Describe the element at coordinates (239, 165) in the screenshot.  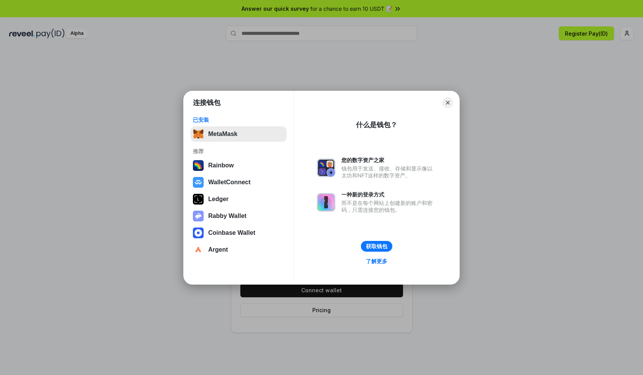
I see `button: Rainbow` at that location.